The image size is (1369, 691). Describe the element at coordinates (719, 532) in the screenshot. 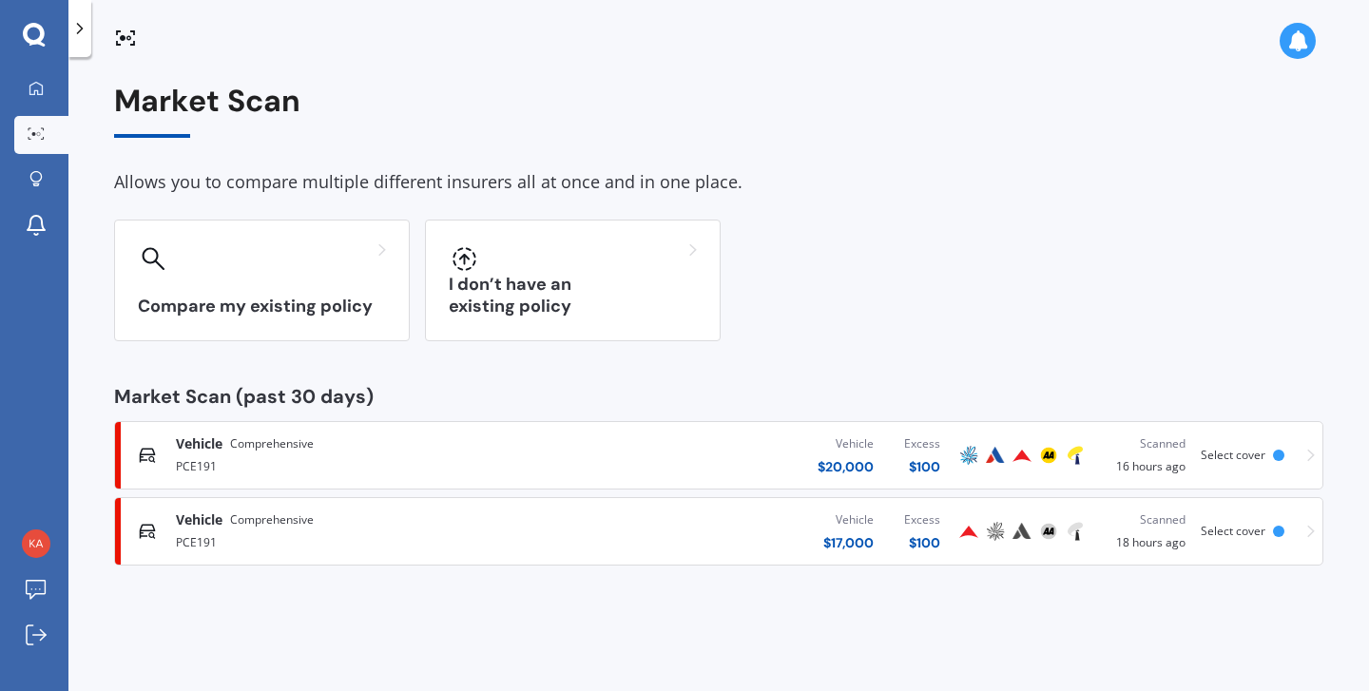

I see `a: VehicleComprehensivePCE191Vehicle$17,000Excess$100ProvidentAMPAutosureAATowerScanned18 hours agoS...` at that location.